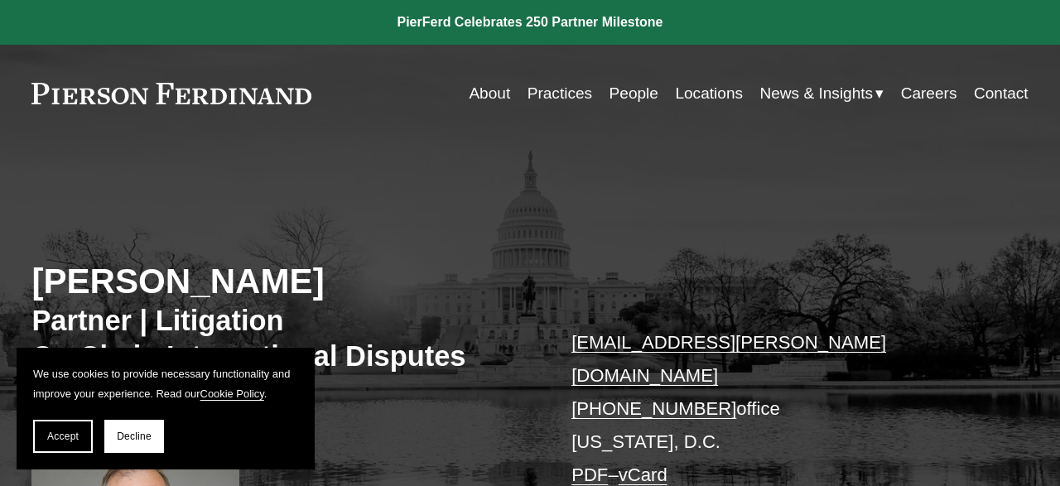  I want to click on span: Accept, so click(63, 436).